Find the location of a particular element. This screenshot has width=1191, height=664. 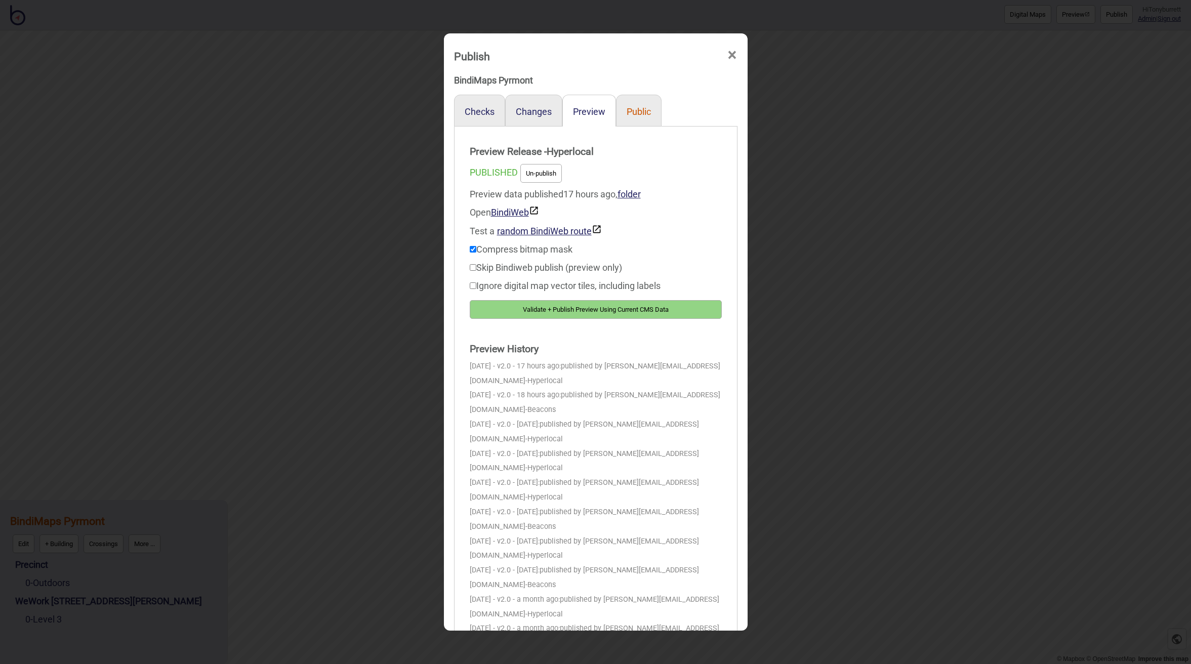

button: Preview is located at coordinates (589, 111).